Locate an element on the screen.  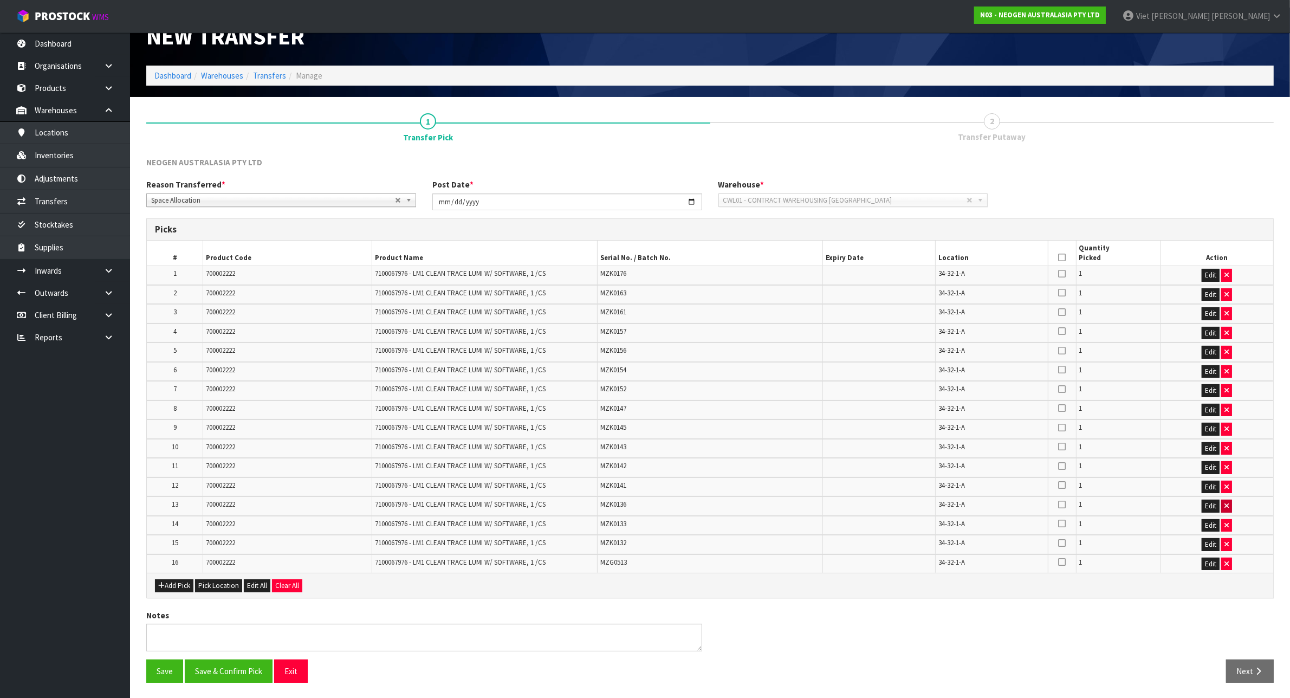
span: 8 is located at coordinates (175, 408).